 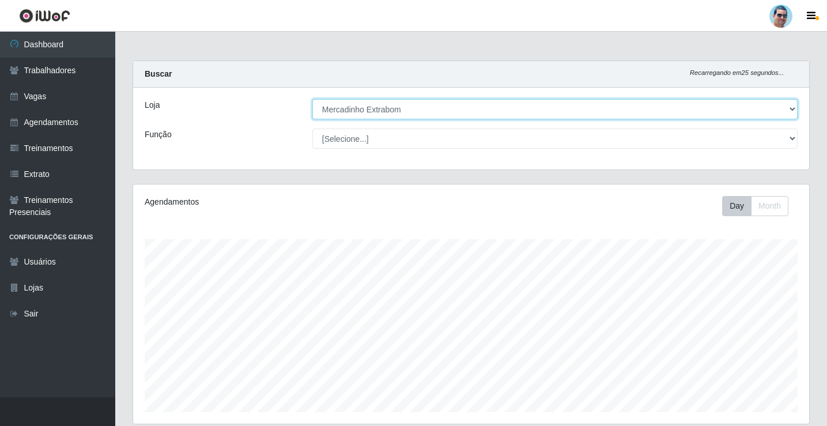 What do you see at coordinates (759, 206) in the screenshot?
I see `div: Toolbar with button groups` at bounding box center [759, 206].